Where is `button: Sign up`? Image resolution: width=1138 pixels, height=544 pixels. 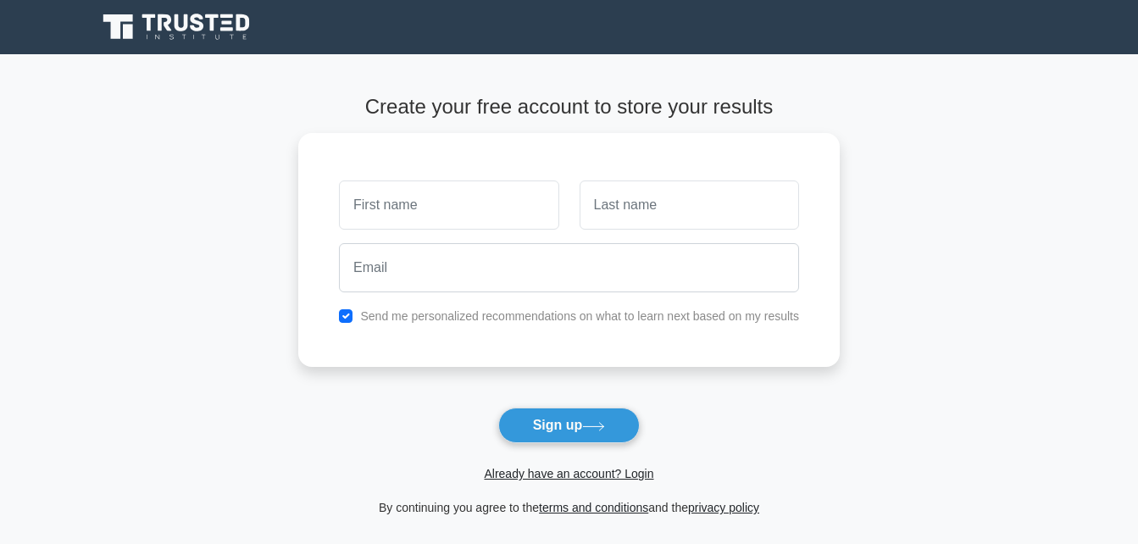 button: Sign up is located at coordinates (569, 425).